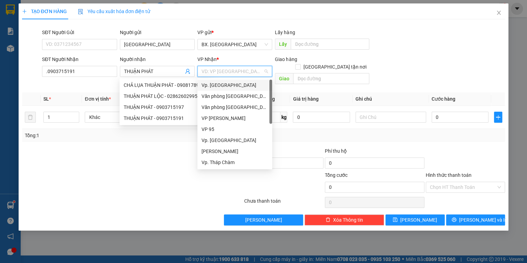  What do you see at coordinates (454, 220) in the screenshot?
I see `span: printer` at bounding box center [454, 220].